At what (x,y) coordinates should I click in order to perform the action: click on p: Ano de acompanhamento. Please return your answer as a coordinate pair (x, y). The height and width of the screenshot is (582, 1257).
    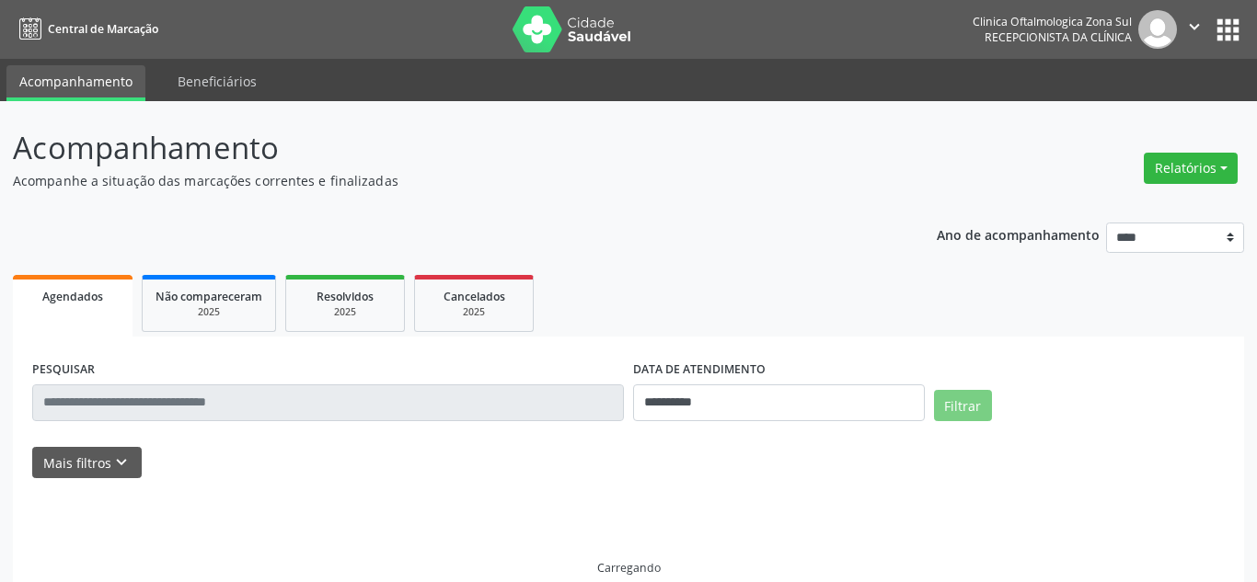
    Looking at the image, I should click on (1018, 234).